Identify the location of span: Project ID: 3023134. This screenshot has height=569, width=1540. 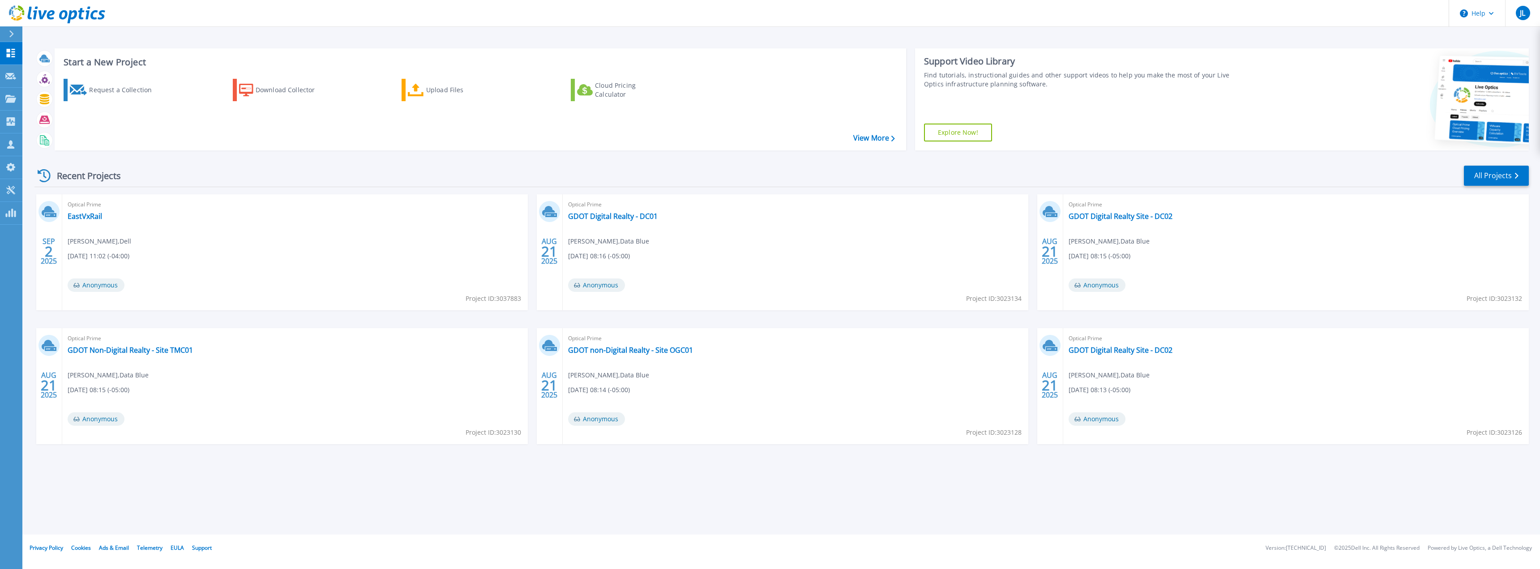
(994, 299).